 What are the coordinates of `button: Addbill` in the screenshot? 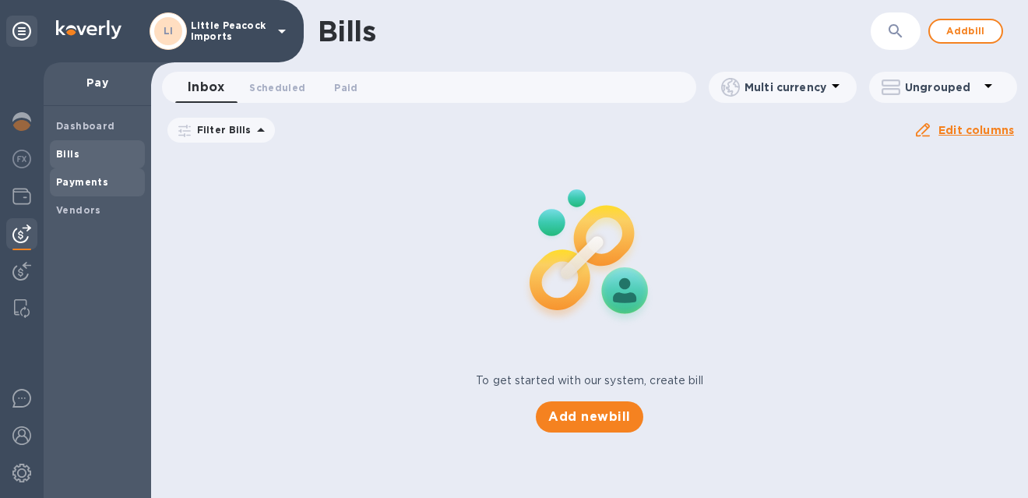 It's located at (966, 31).